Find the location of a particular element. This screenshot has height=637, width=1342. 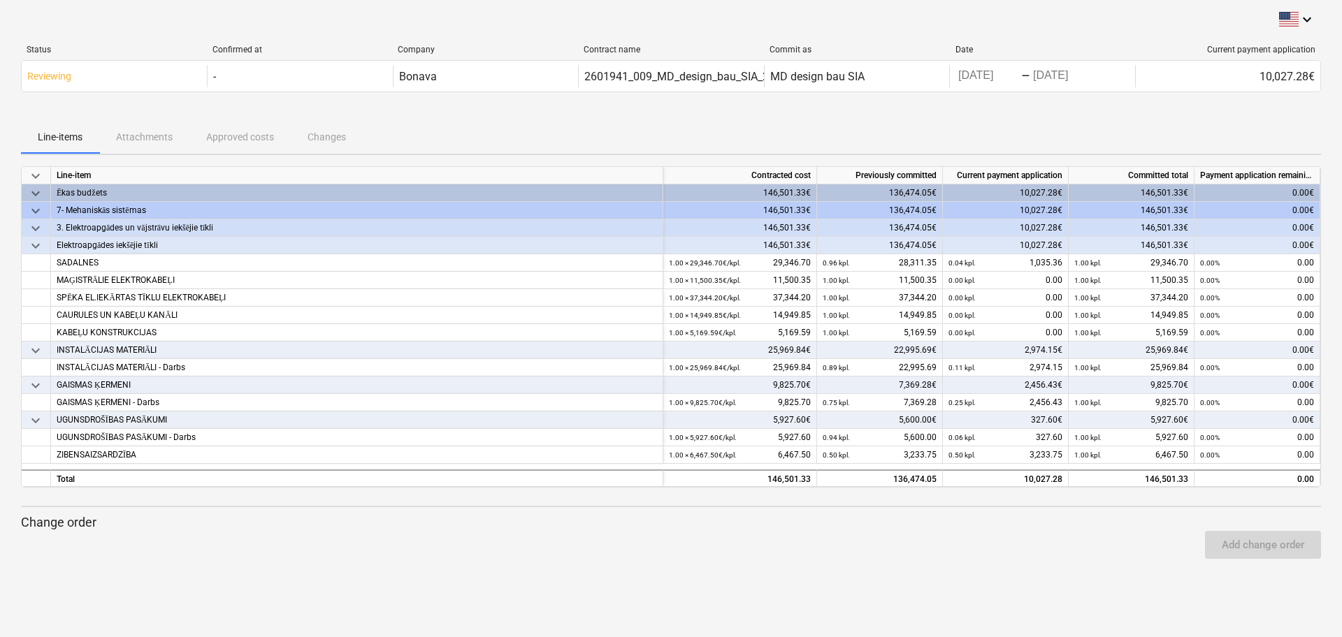

div: 25,969.84€ is located at coordinates (740, 350).